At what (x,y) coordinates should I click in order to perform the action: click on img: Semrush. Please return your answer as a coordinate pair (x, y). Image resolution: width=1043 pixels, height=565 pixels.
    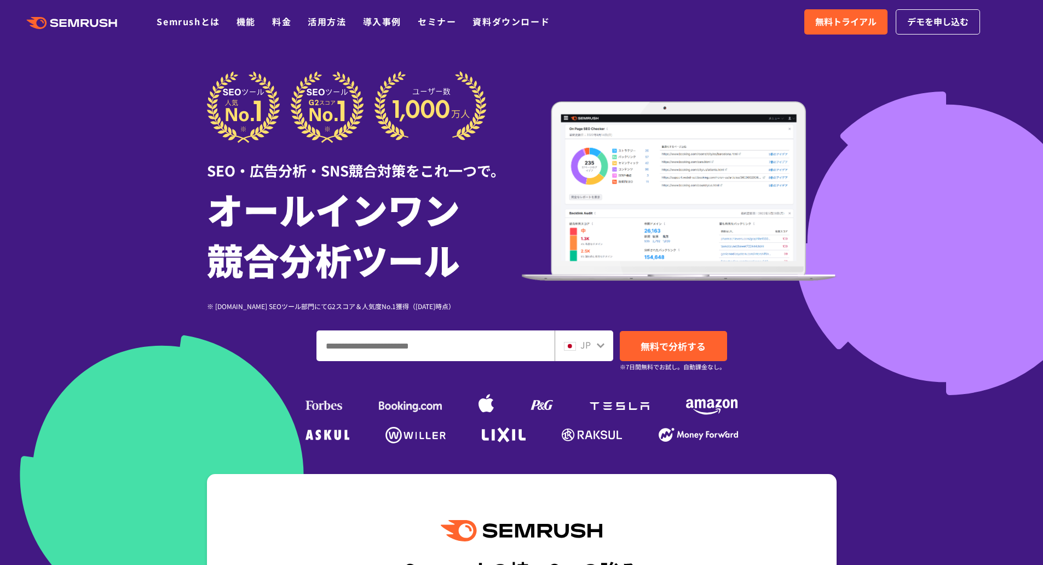
    Looking at the image, I should click on (521, 530).